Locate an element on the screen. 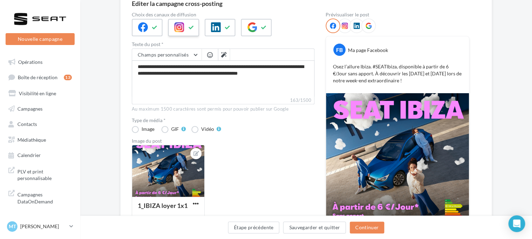 The height and width of the screenshot is (239, 532). span: Boîte de réception is located at coordinates (38, 77).